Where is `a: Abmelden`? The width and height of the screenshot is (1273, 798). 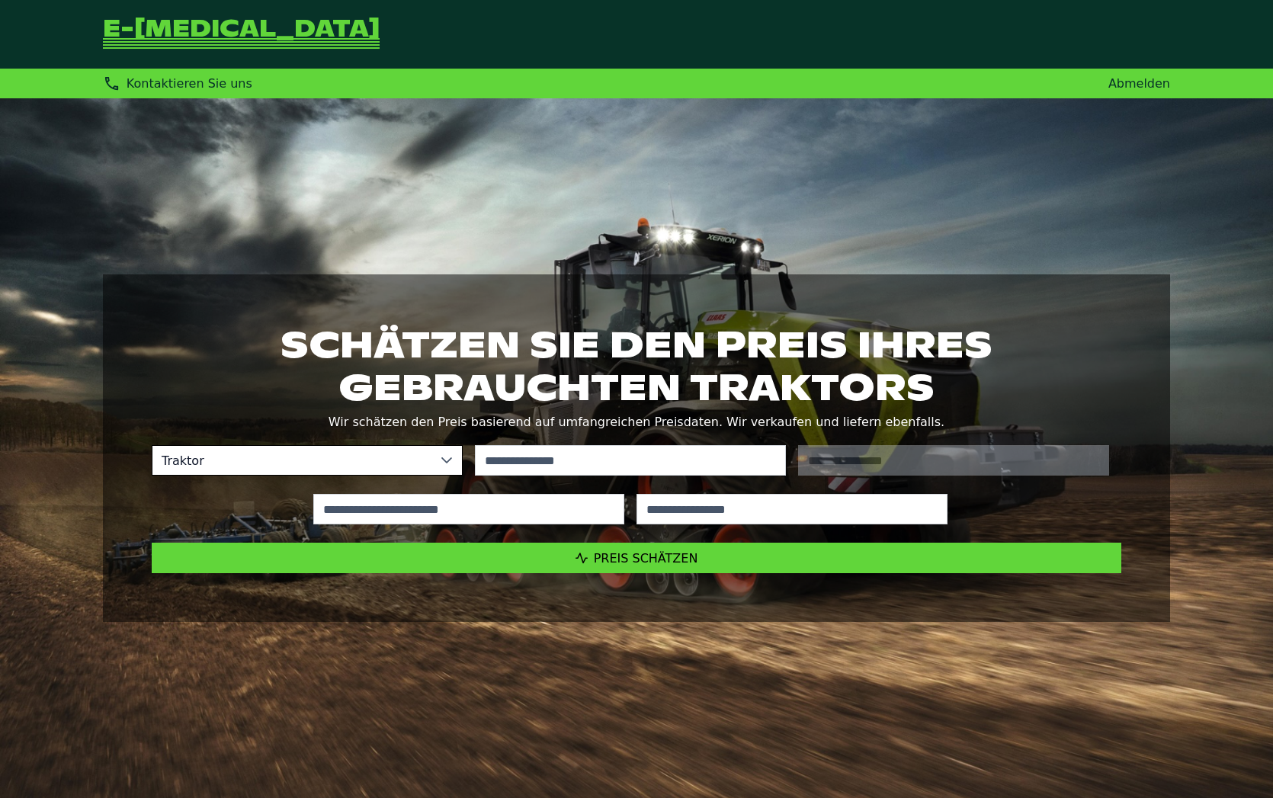 a: Abmelden is located at coordinates (1139, 83).